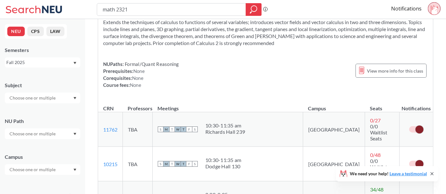 This screenshot has width=446, height=194. Describe the element at coordinates (334, 105) in the screenshot. I see `th: Campus` at that location.